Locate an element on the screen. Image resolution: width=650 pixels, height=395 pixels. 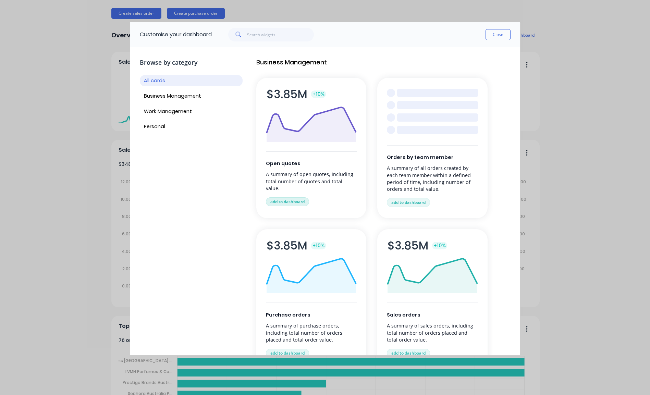
img: Purchased orders widget is located at coordinates (311, 266).